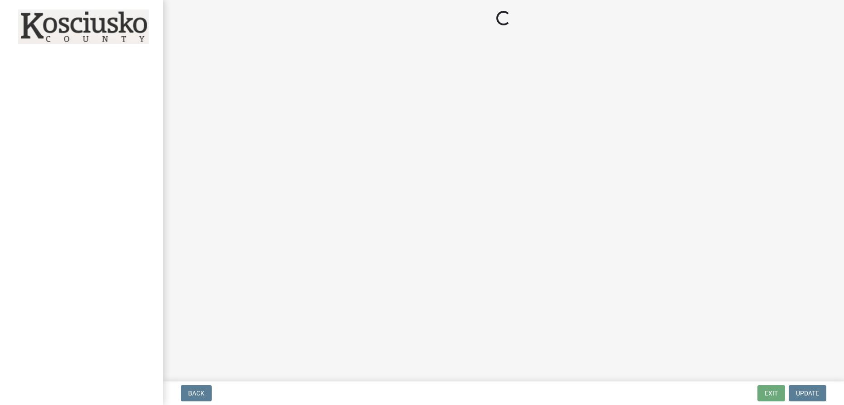 This screenshot has height=405, width=844. Describe the element at coordinates (771, 394) in the screenshot. I see `button: Exit` at that location.